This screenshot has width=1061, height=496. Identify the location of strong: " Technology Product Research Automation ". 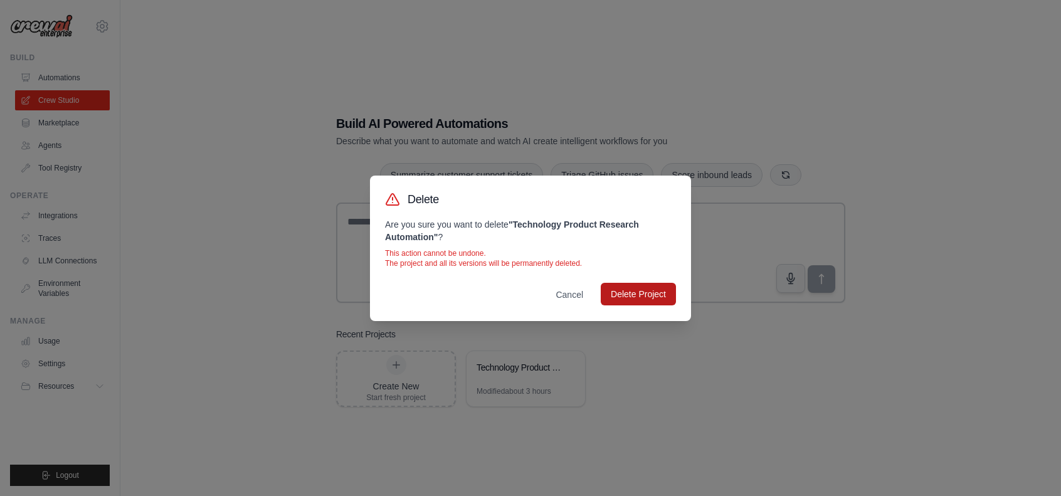
(512, 231).